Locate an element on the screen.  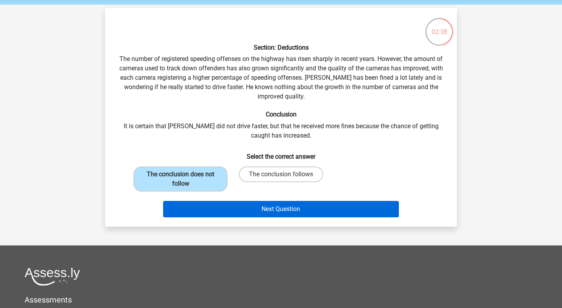
div: The number of registered speeding offenses on the highway has risen sharply in recent years. Howe... is located at coordinates (281, 117).